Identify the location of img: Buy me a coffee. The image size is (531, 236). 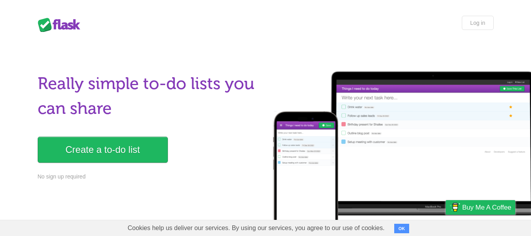
(455, 207).